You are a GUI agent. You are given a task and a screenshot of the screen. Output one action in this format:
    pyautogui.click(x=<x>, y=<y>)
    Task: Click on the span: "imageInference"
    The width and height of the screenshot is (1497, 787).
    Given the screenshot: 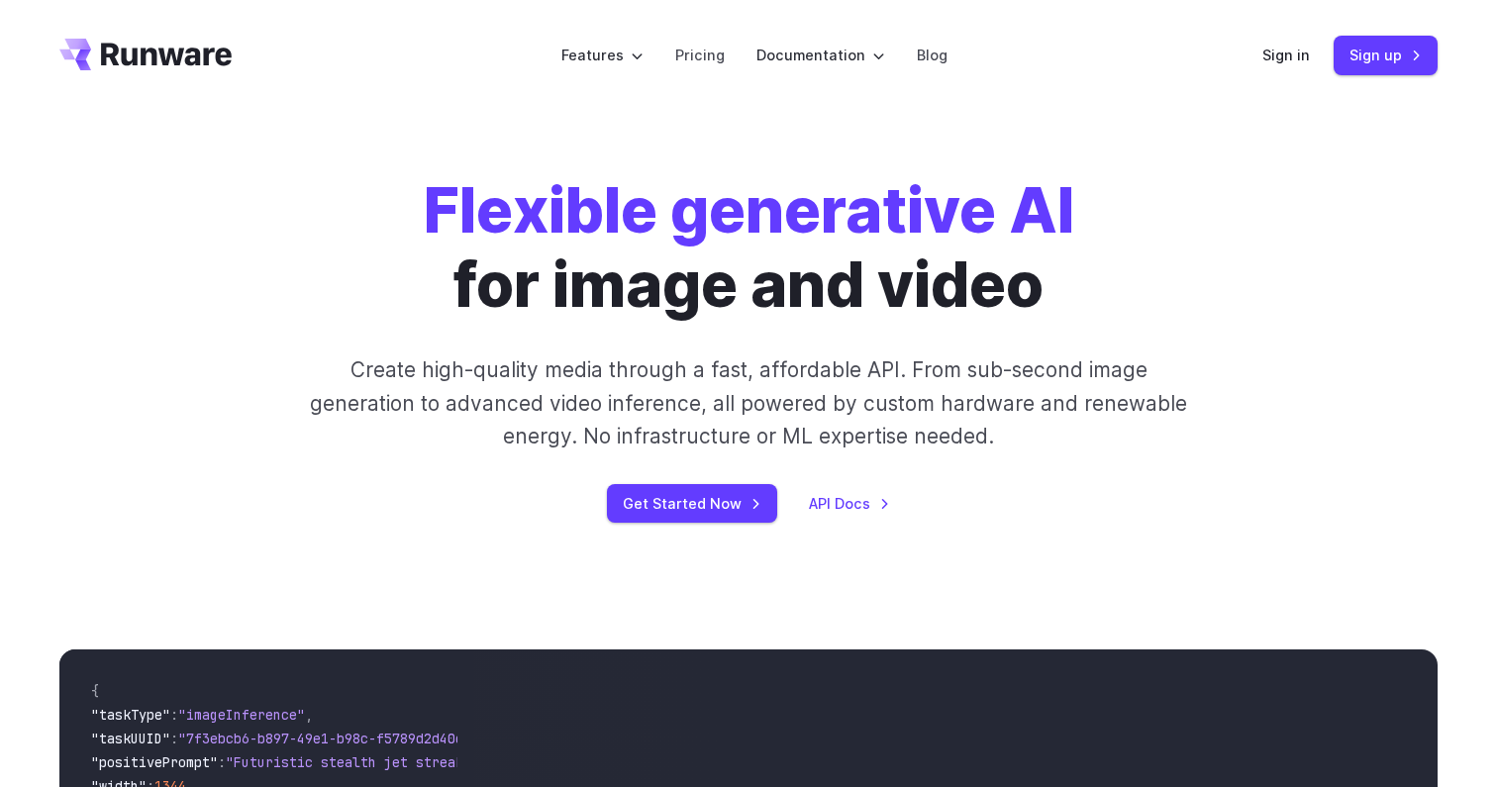 What is the action you would take?
    pyautogui.click(x=242, y=715)
    